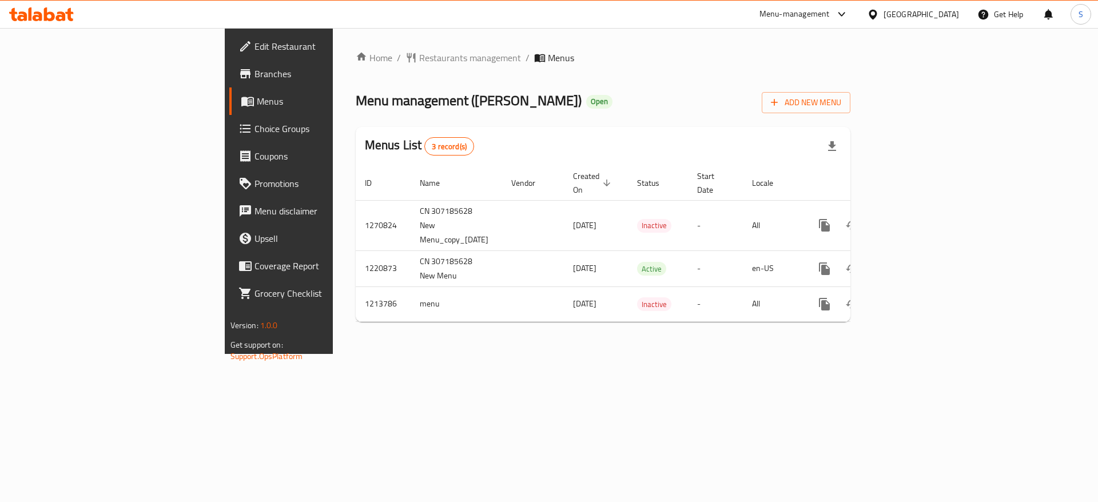  I want to click on span: Start Date, so click(713, 183).